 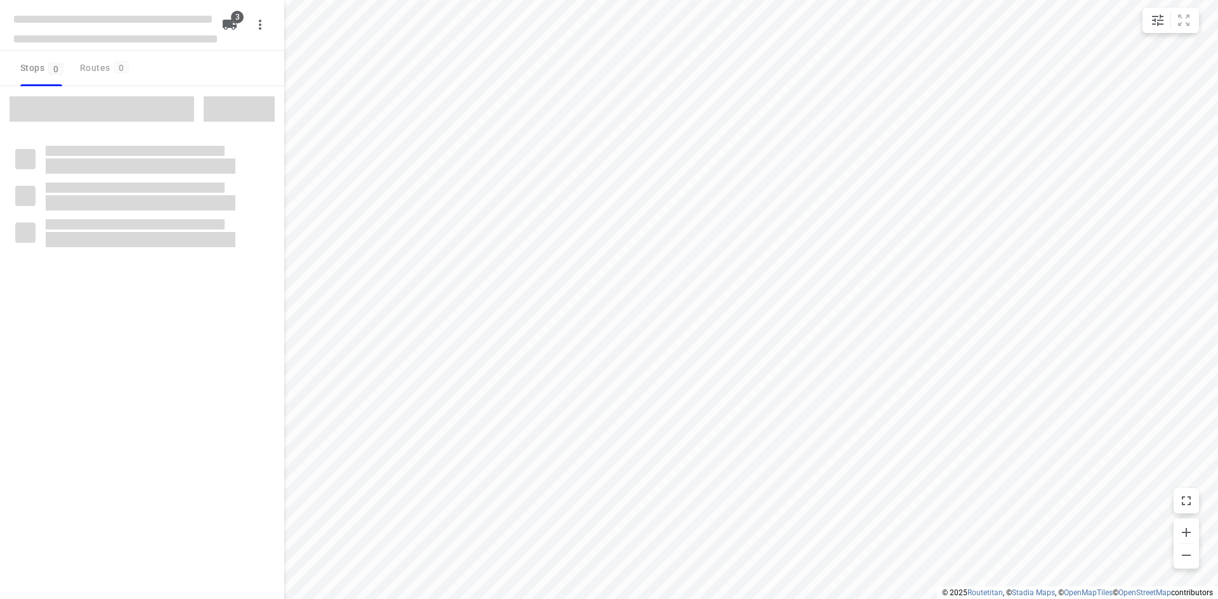 What do you see at coordinates (1077, 593) in the screenshot?
I see `li: © 2025 , © , © © contributors` at bounding box center [1077, 593].